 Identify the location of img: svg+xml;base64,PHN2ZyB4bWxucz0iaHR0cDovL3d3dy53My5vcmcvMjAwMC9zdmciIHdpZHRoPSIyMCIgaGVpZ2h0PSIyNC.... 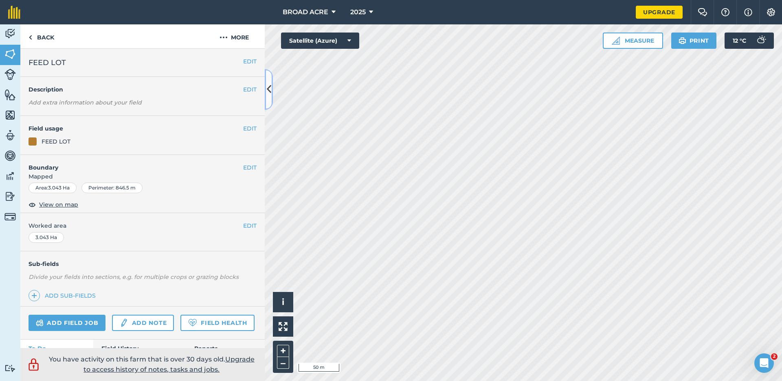
(223, 37).